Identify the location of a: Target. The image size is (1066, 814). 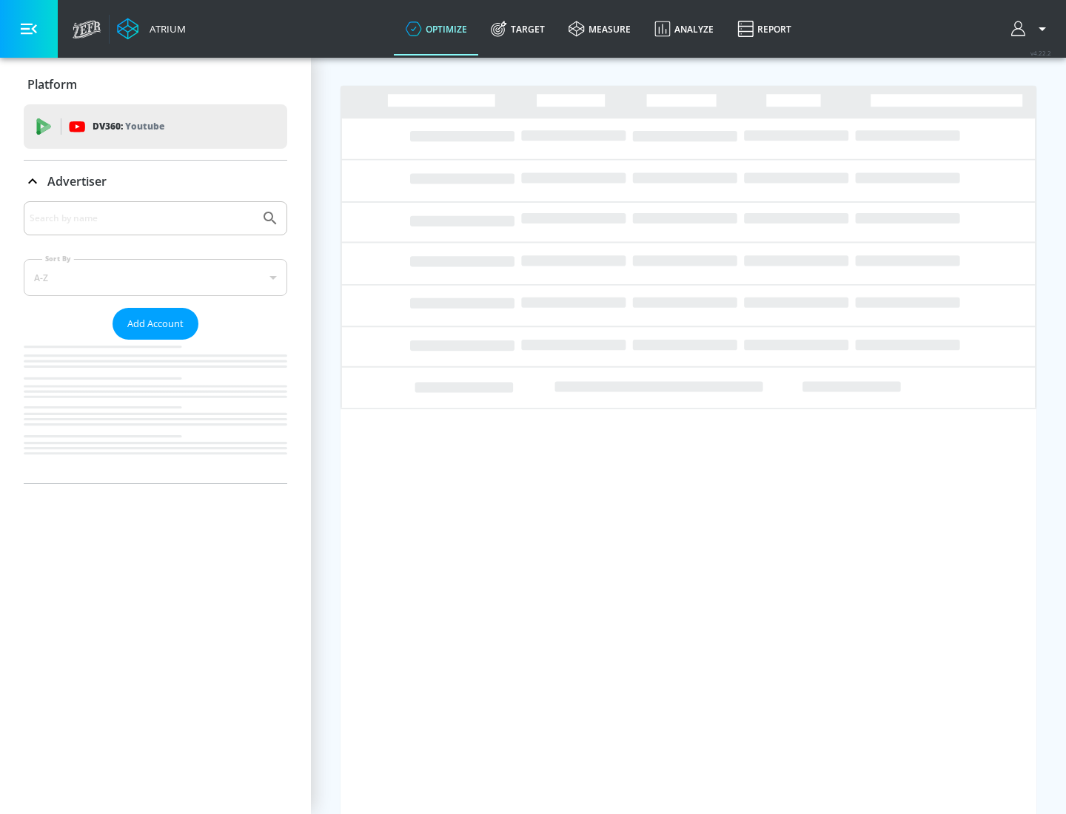
(517, 29).